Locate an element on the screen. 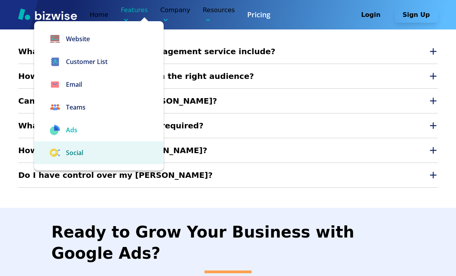  a: Teams is located at coordinates (99, 107).